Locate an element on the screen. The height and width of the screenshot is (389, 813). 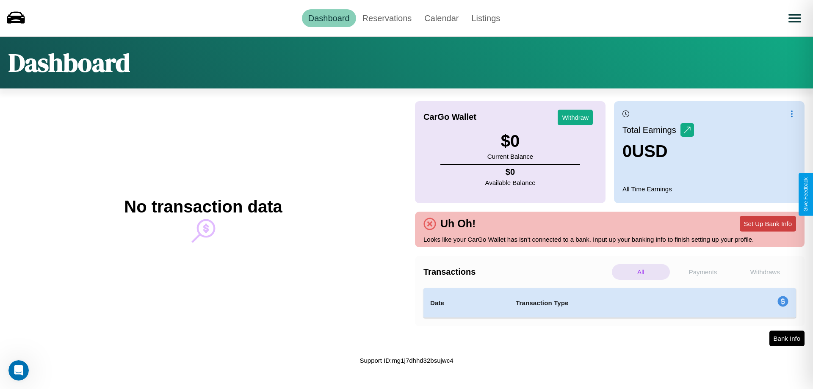
h4: CarGo Wallet is located at coordinates (450, 117).